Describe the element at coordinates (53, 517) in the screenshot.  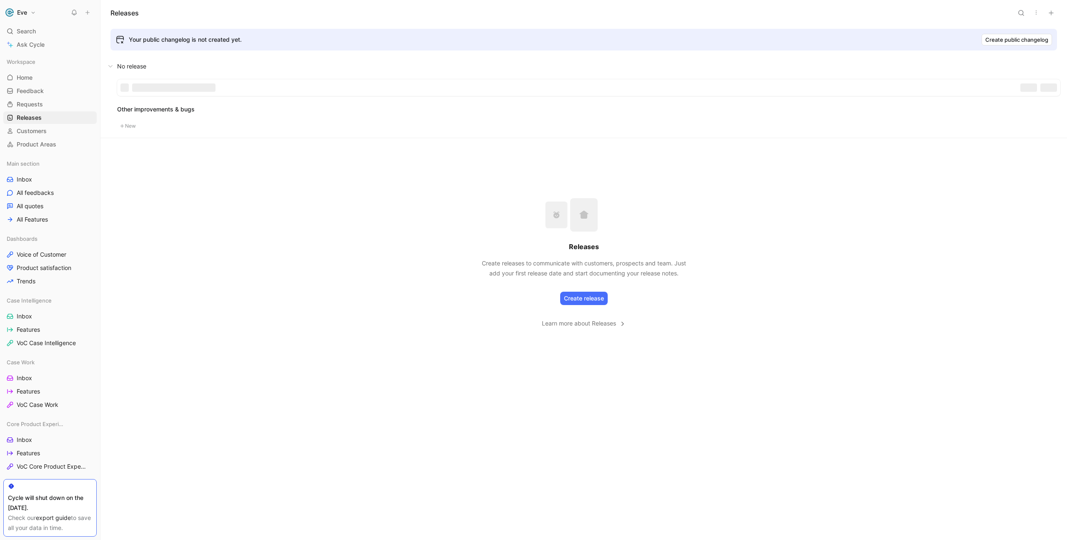
I see `a: export guide` at that location.